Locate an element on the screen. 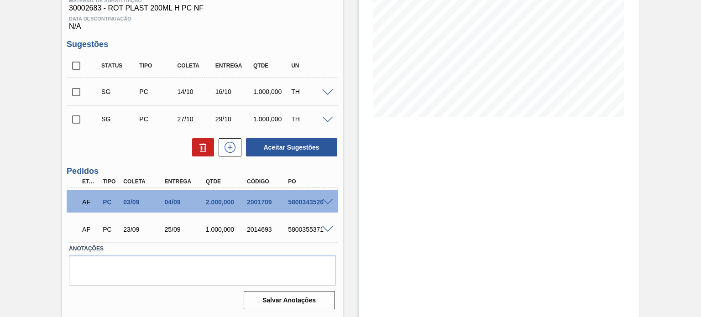 Image resolution: width=701 pixels, height=317 pixels. h3: Pedidos is located at coordinates (202, 171).